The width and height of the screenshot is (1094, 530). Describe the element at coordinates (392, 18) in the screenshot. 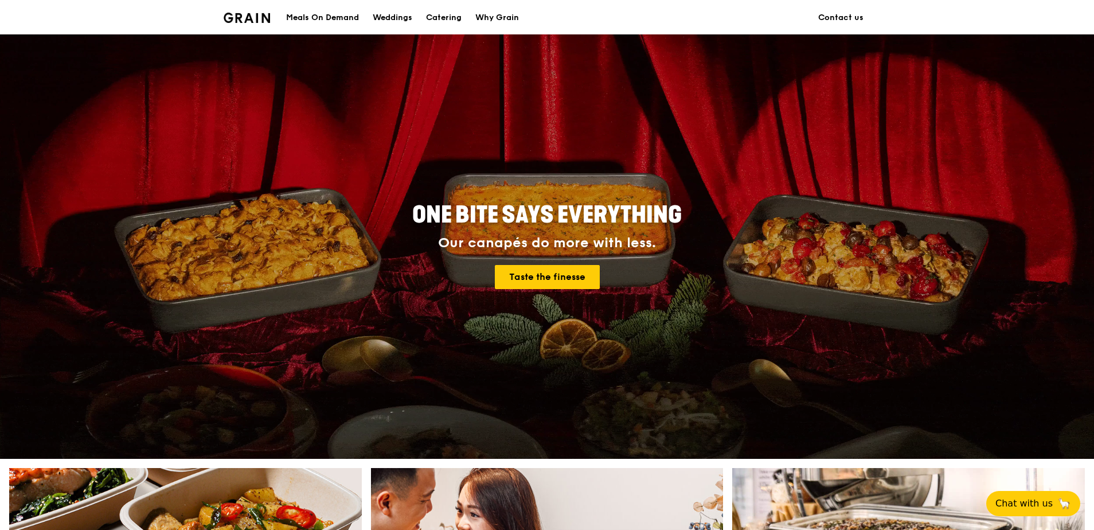

I see `div: Weddings` at that location.